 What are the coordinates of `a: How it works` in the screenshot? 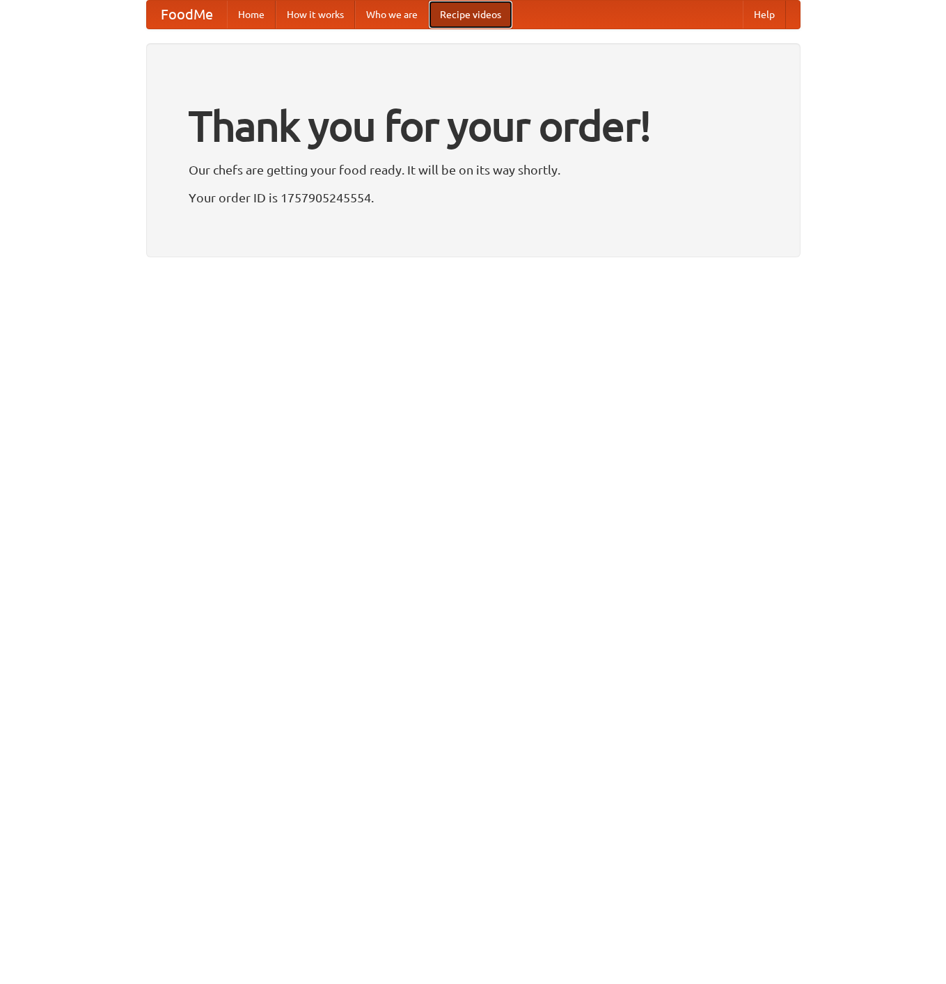 It's located at (315, 15).